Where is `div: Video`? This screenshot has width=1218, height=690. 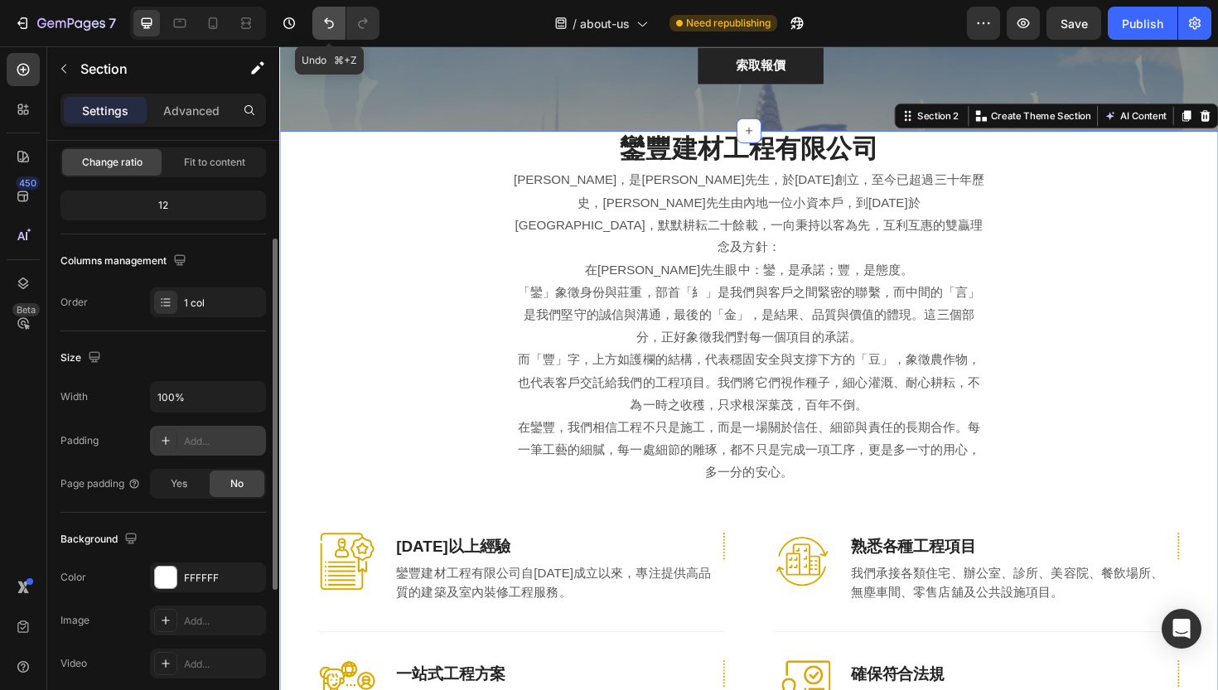
div: Video is located at coordinates (74, 664).